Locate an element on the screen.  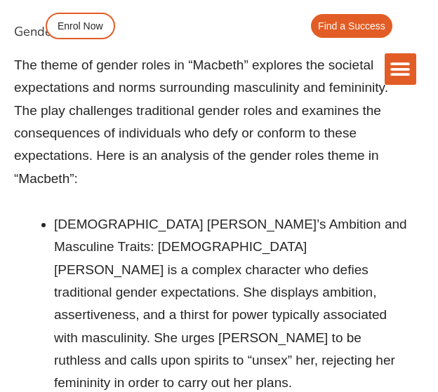
p: The theme of gender roles in “Macbeth” explores the societal expectations and norms surrounding m... is located at coordinates (211, 122).